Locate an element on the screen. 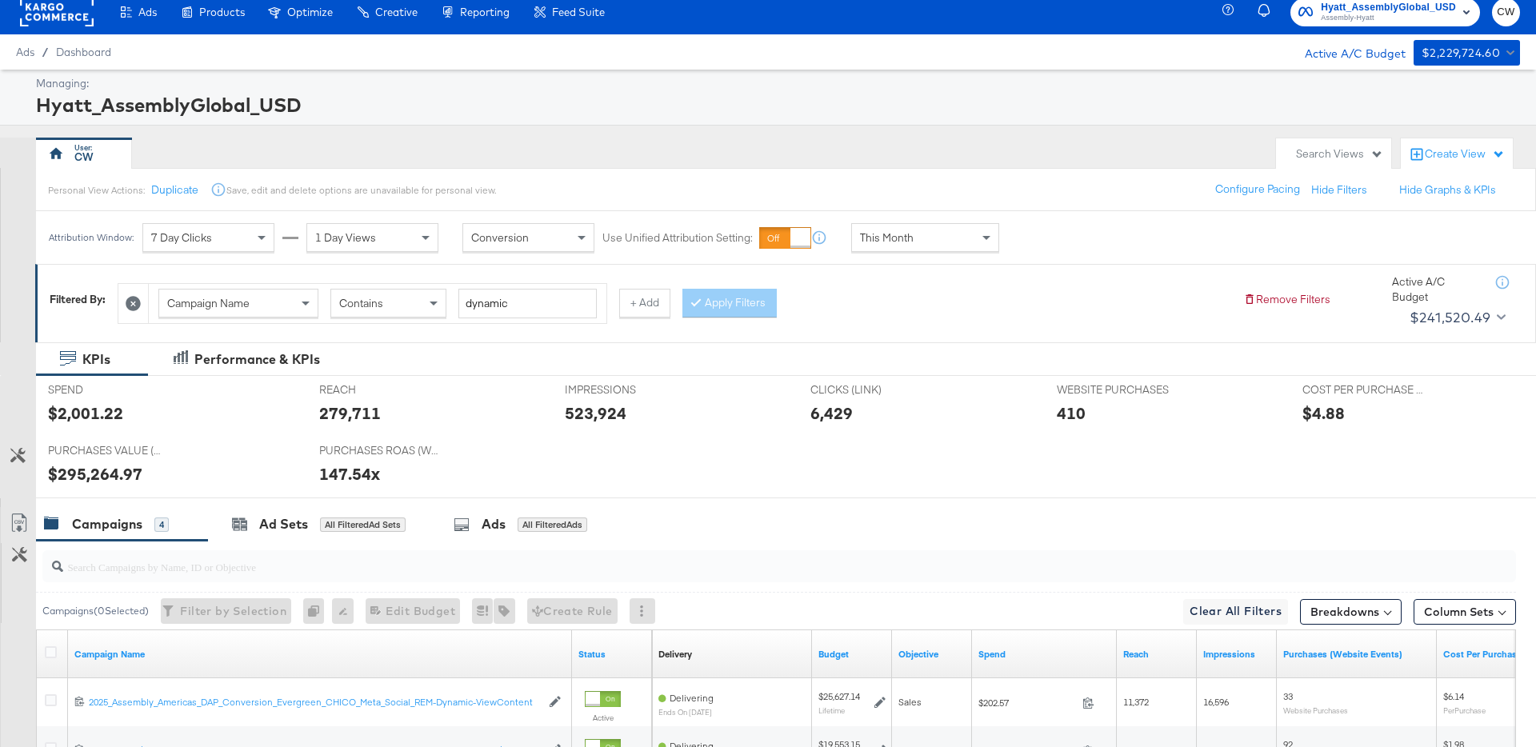  button: + Add is located at coordinates (645, 303).